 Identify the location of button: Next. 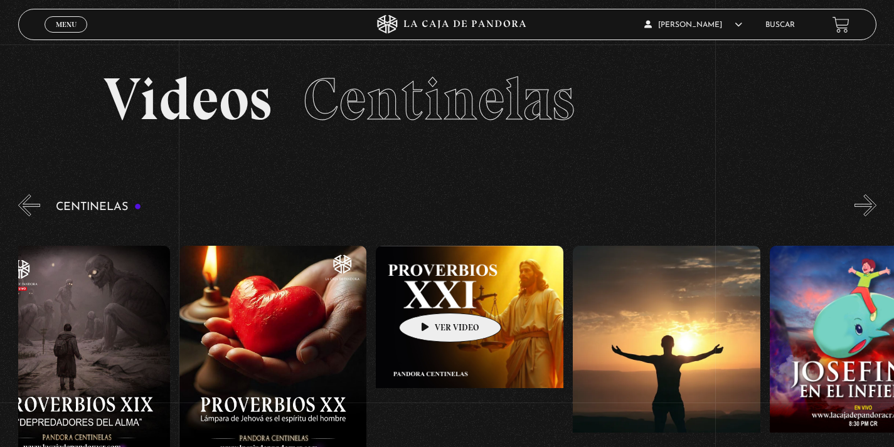
(865, 205).